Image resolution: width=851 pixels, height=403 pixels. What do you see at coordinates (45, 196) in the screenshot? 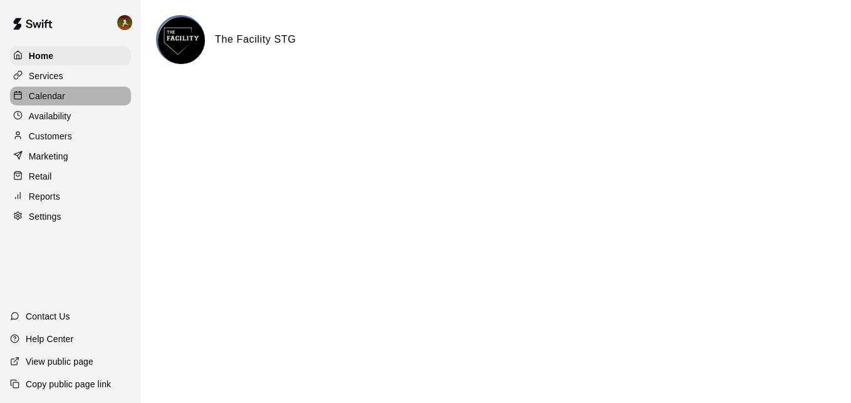
I see `p: Reports` at bounding box center [45, 196].